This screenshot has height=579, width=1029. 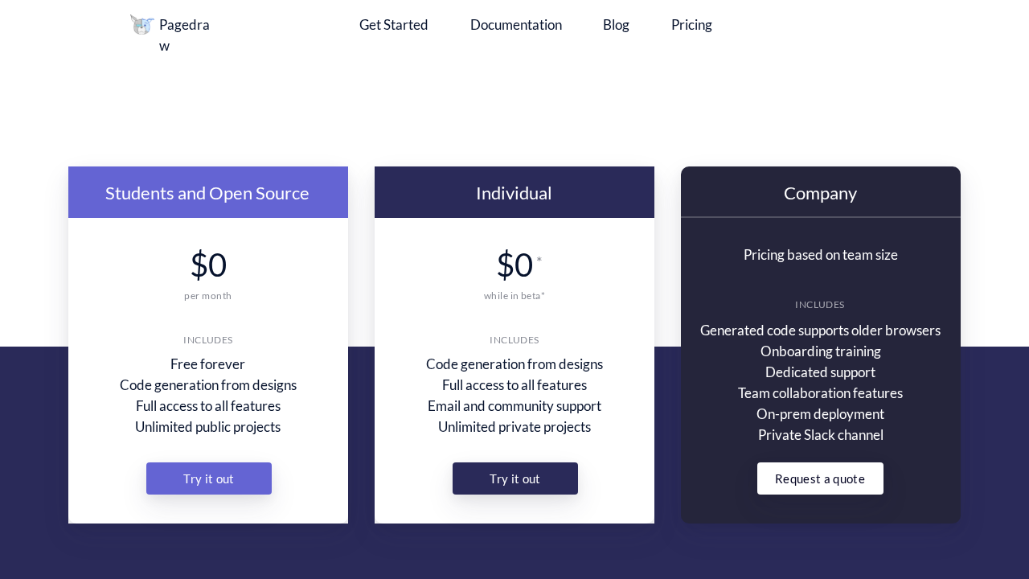 I want to click on div: Pagedraw, so click(x=189, y=35).